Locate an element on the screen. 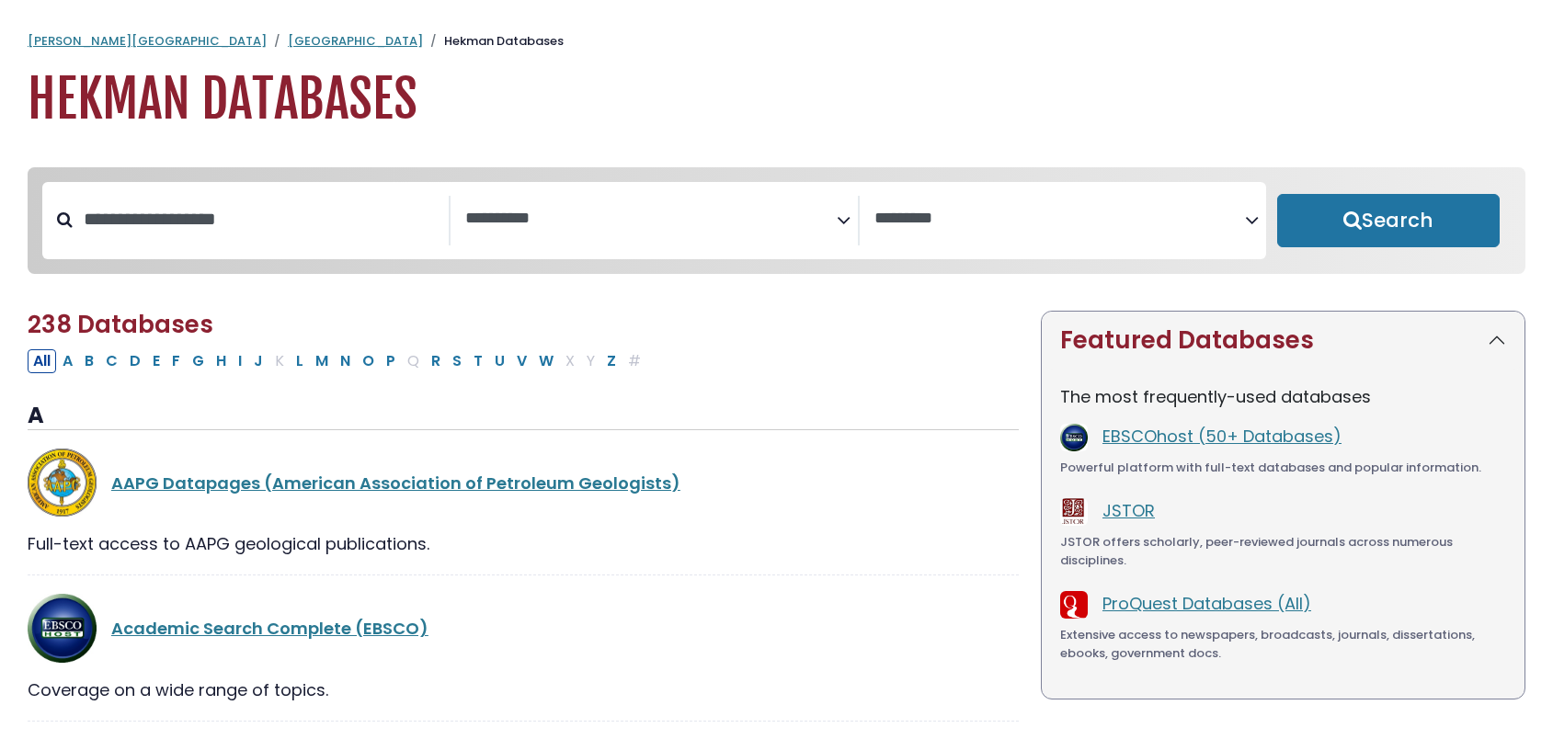 Image resolution: width=1553 pixels, height=739 pixels. button: Filter Results T is located at coordinates (478, 361).